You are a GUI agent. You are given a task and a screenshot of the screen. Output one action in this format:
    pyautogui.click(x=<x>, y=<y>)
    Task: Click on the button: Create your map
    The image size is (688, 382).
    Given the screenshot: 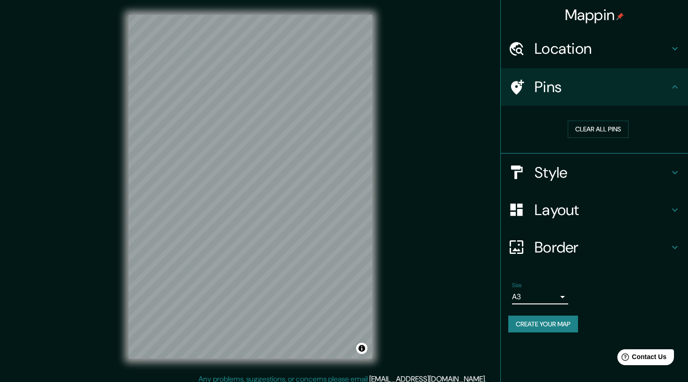 What is the action you would take?
    pyautogui.click(x=543, y=324)
    